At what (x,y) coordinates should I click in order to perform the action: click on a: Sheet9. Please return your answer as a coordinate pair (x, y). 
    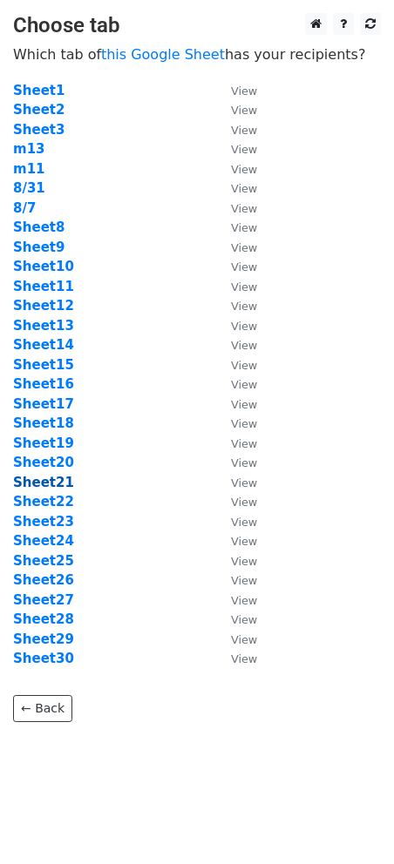
    Looking at the image, I should click on (38, 247).